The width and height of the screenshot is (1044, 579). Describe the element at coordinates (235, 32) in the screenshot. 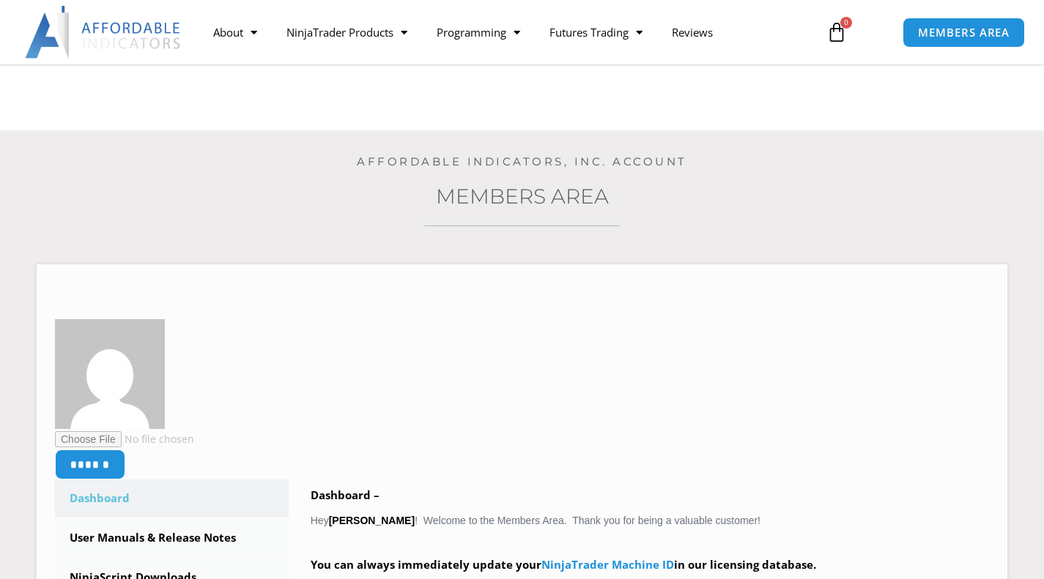

I see `a: About` at that location.